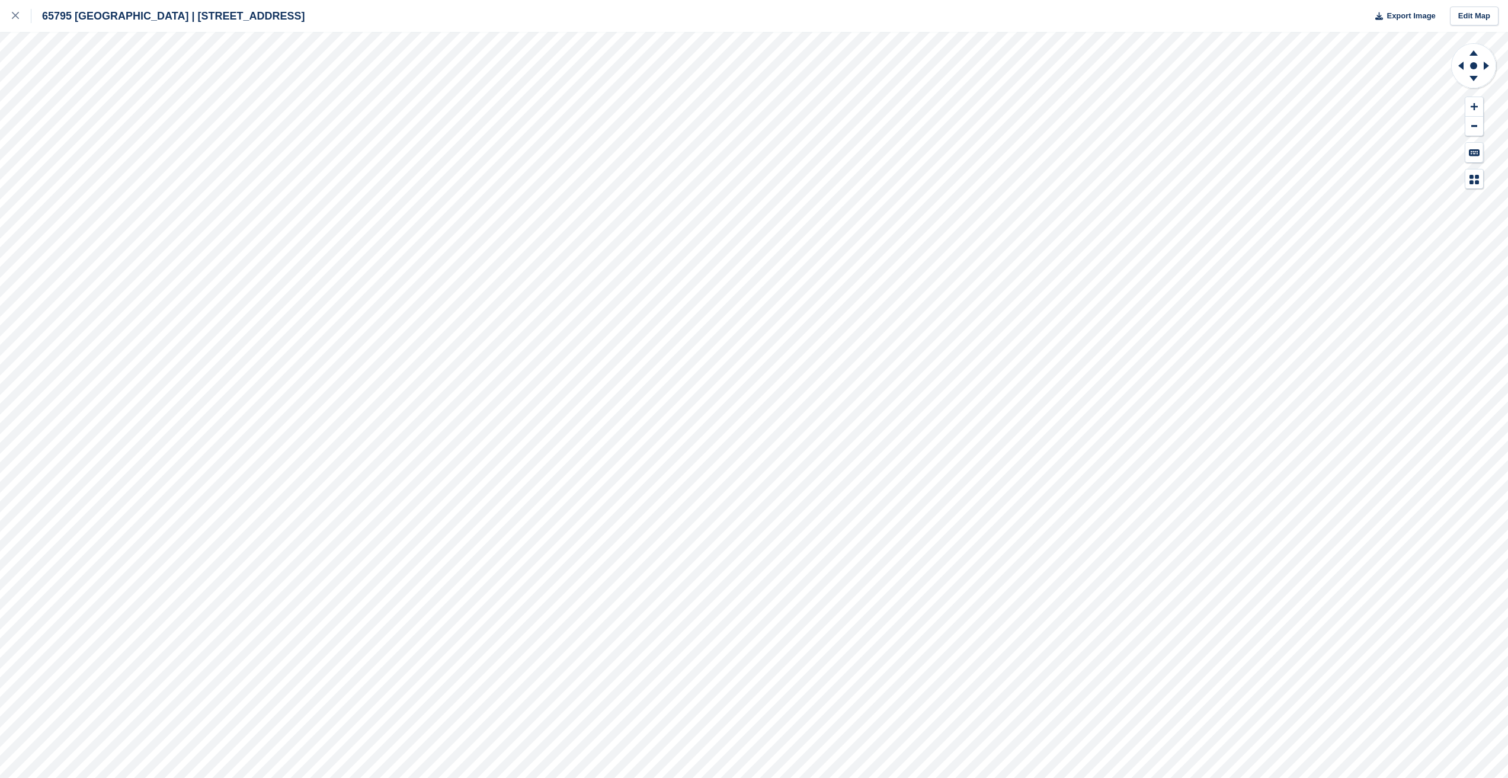 This screenshot has width=1508, height=778. I want to click on button: Zoom In, so click(1474, 107).